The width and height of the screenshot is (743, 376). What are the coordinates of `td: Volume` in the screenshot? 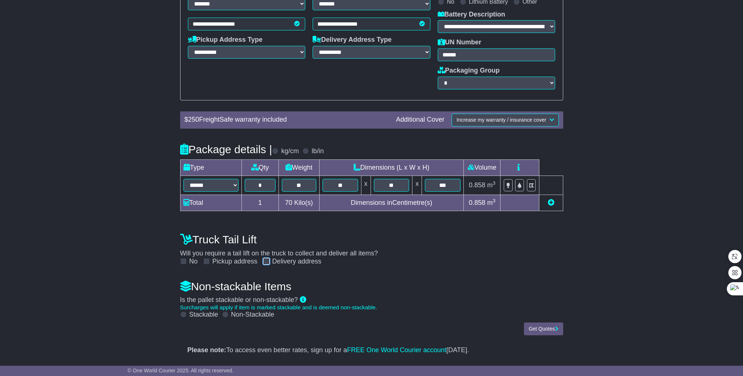 It's located at (482, 168).